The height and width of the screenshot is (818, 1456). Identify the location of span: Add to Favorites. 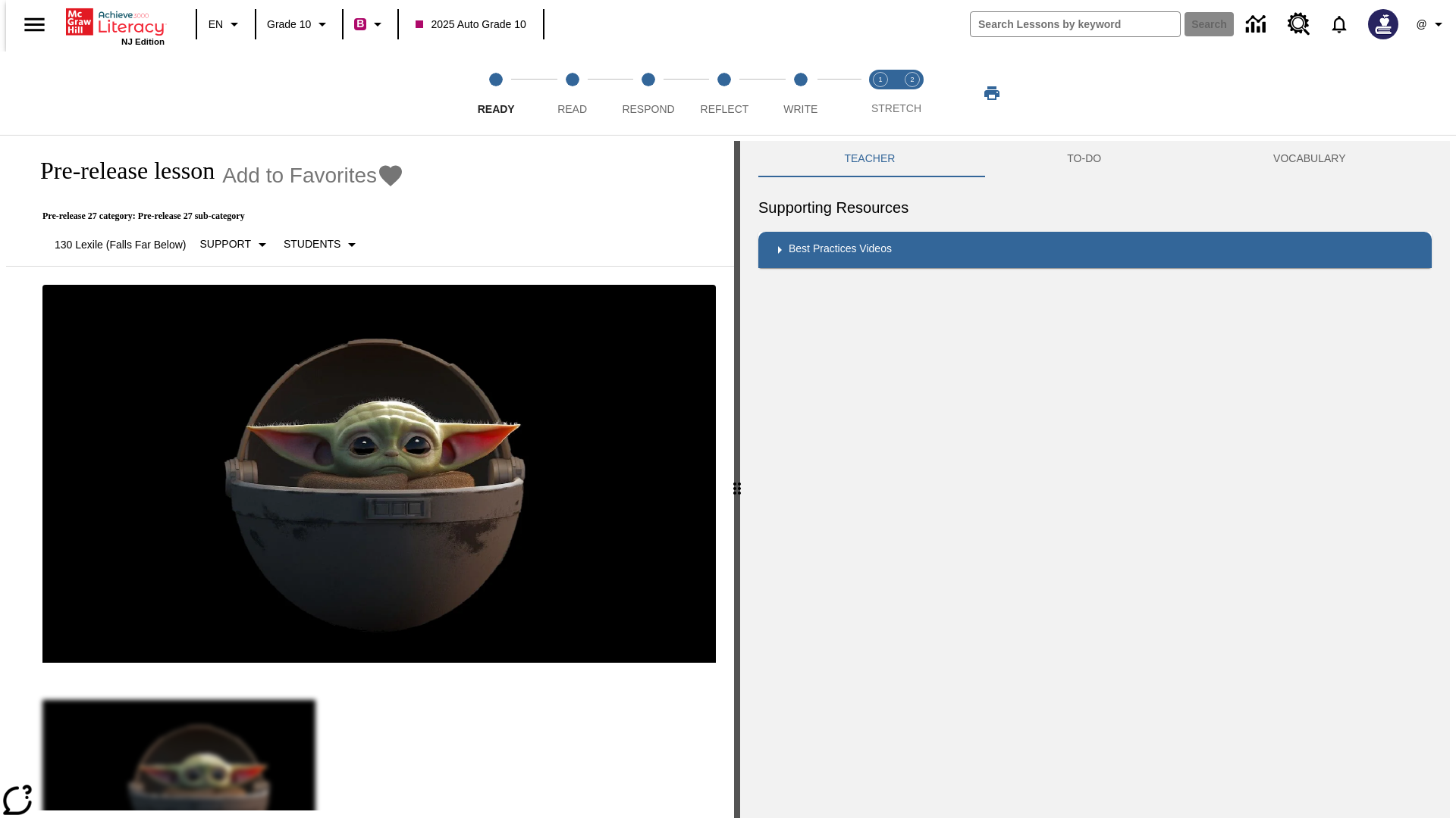
(300, 176).